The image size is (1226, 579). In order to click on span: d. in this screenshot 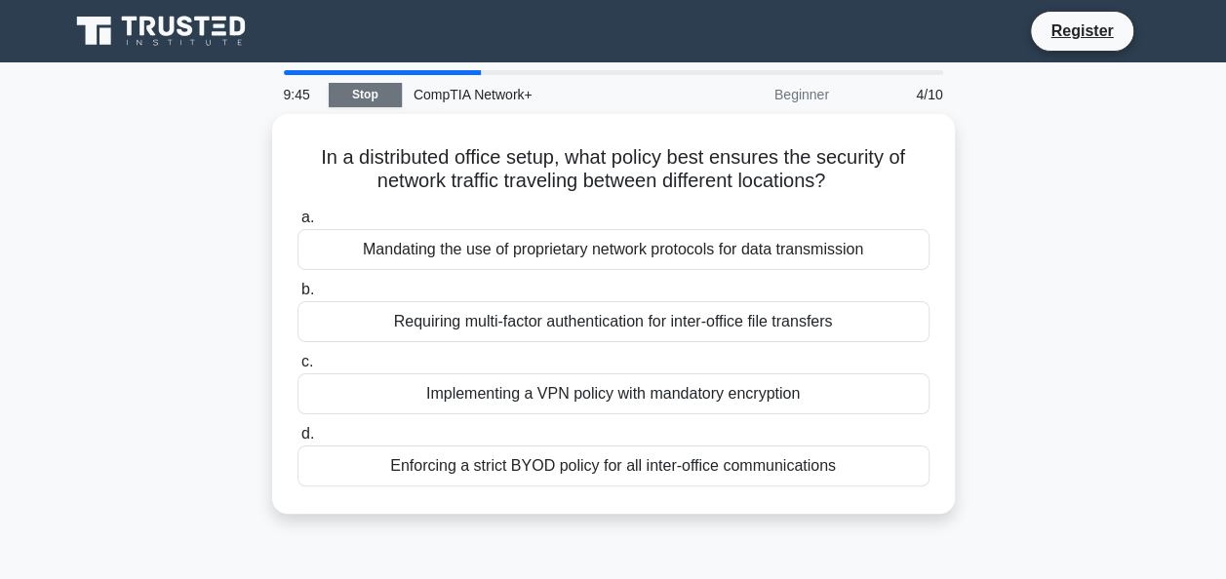, I will do `click(307, 433)`.